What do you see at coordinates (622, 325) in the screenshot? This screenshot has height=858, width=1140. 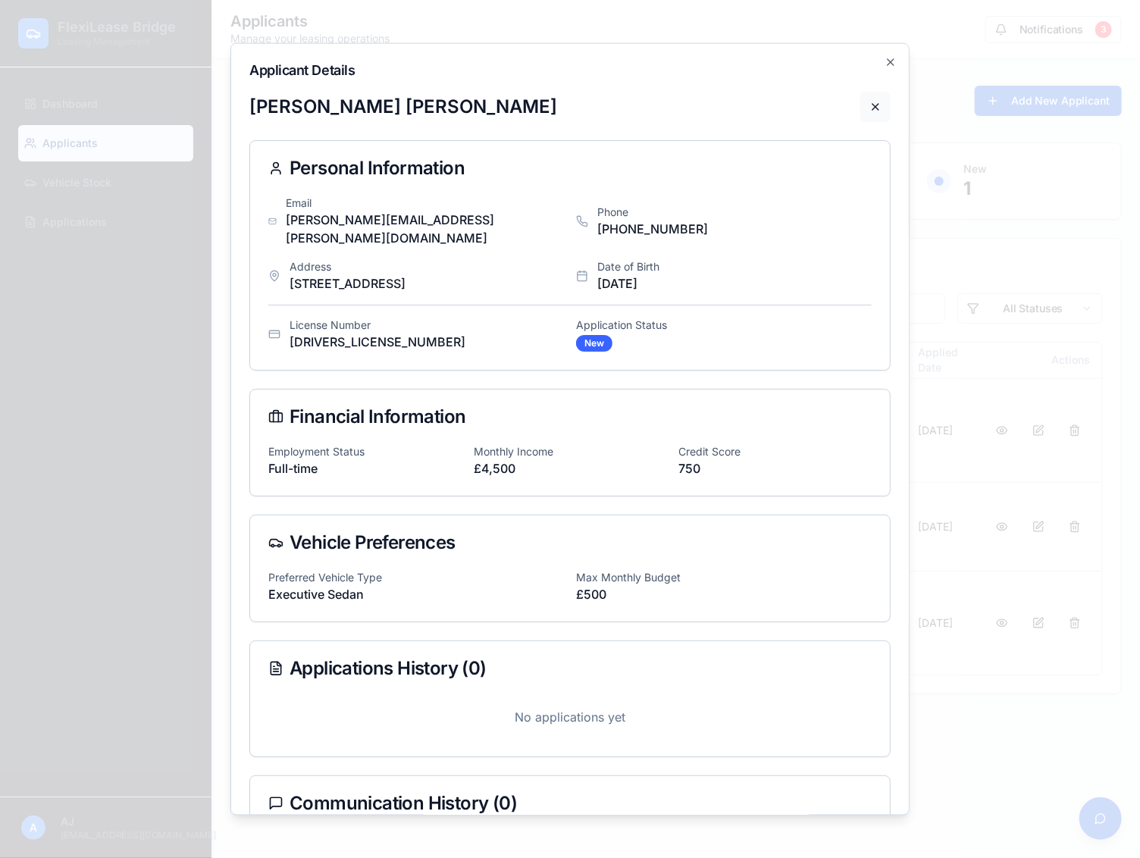 I see `p: Application Status` at bounding box center [622, 325].